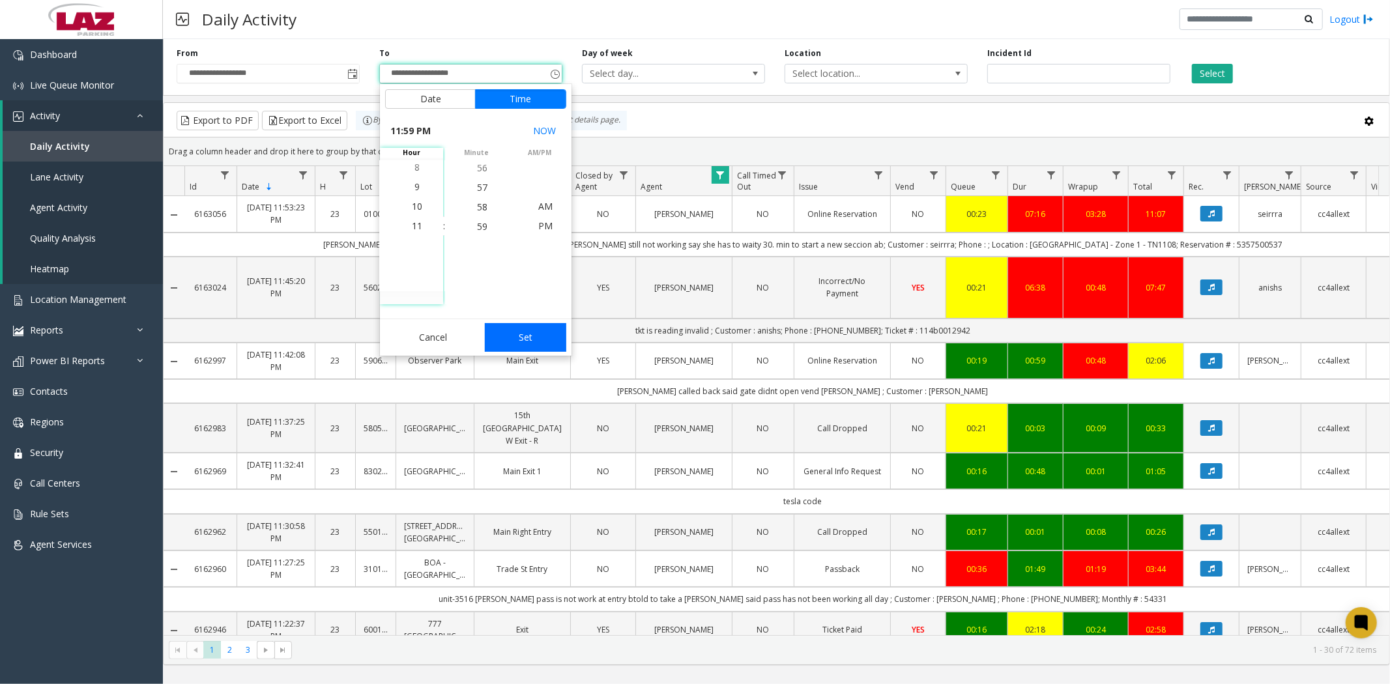 The image size is (1390, 684). What do you see at coordinates (522, 569) in the screenshot?
I see `a: Trade St Entry` at bounding box center [522, 569].